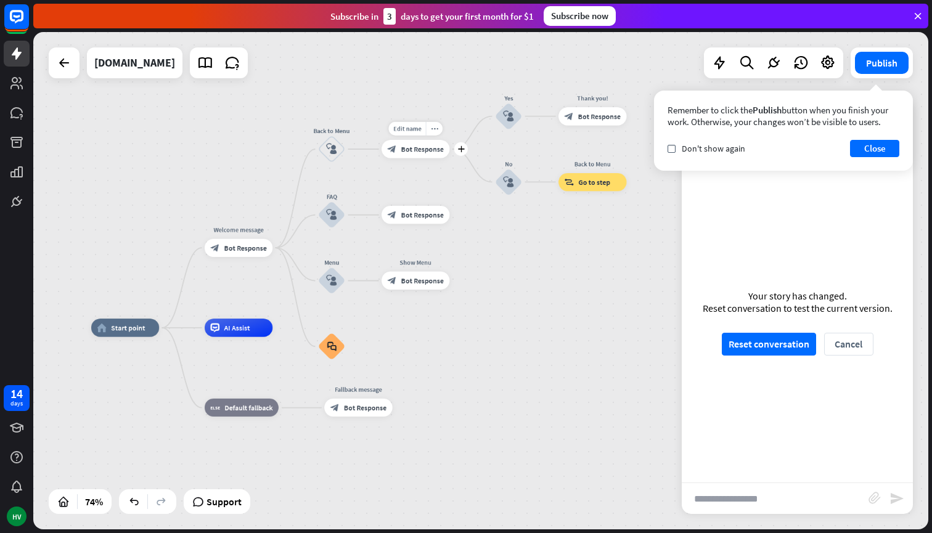 The image size is (932, 533). Describe the element at coordinates (415, 263) in the screenshot. I see `div: Show Menu` at that location.